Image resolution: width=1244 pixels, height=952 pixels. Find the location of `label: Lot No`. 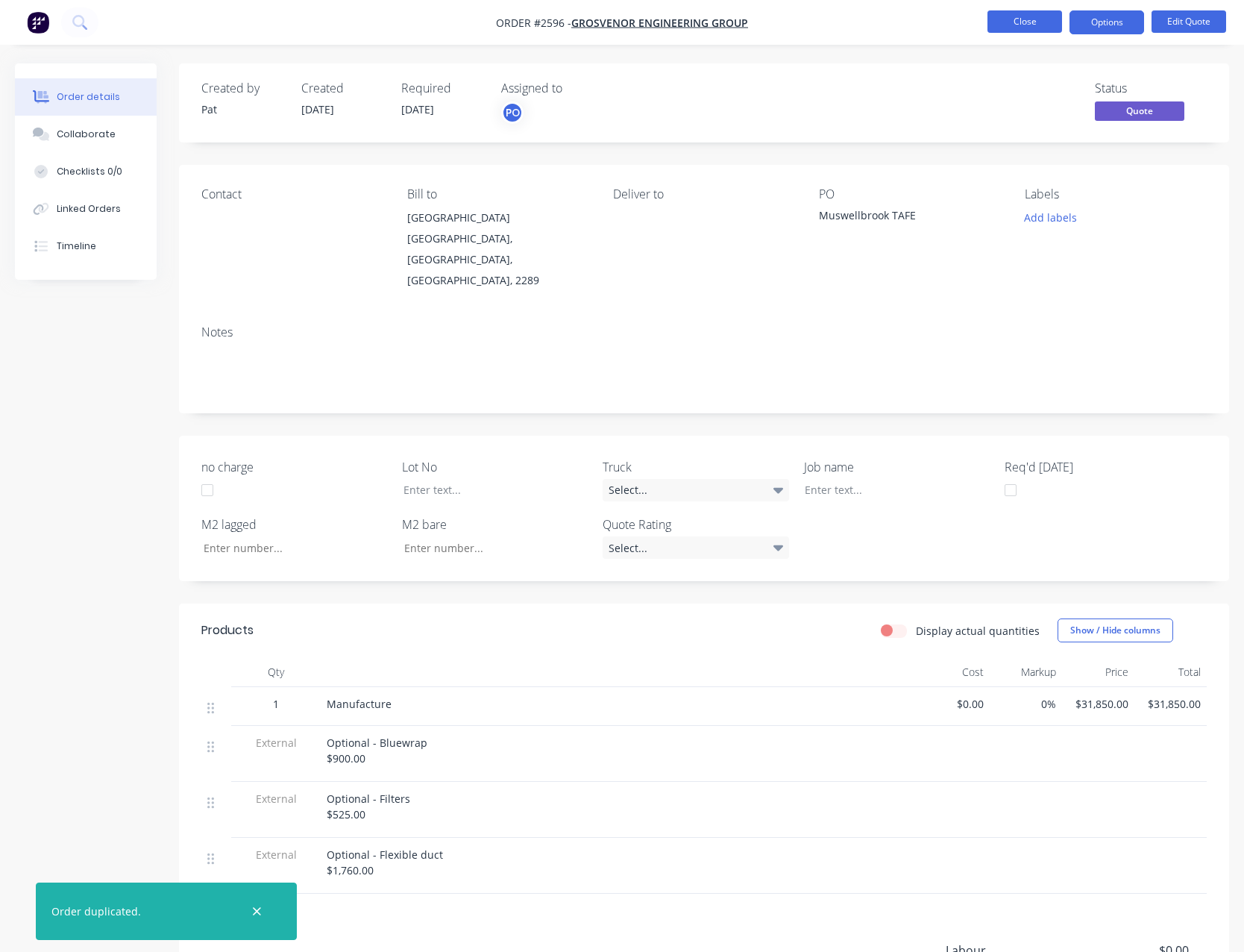

label: Lot No is located at coordinates (495, 467).